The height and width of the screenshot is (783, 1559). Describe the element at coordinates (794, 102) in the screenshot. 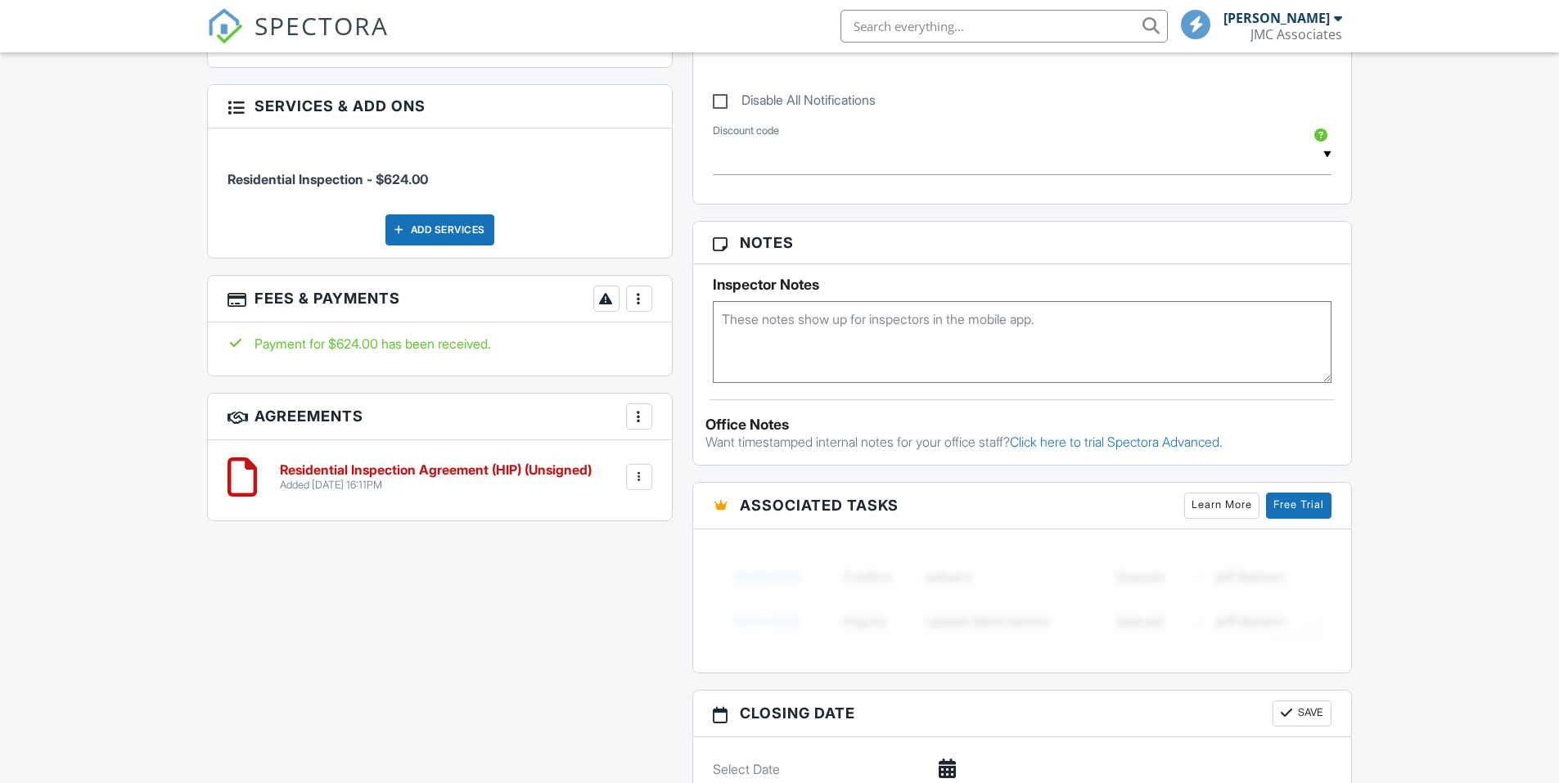

I see `label: Disable All Notifications` at that location.